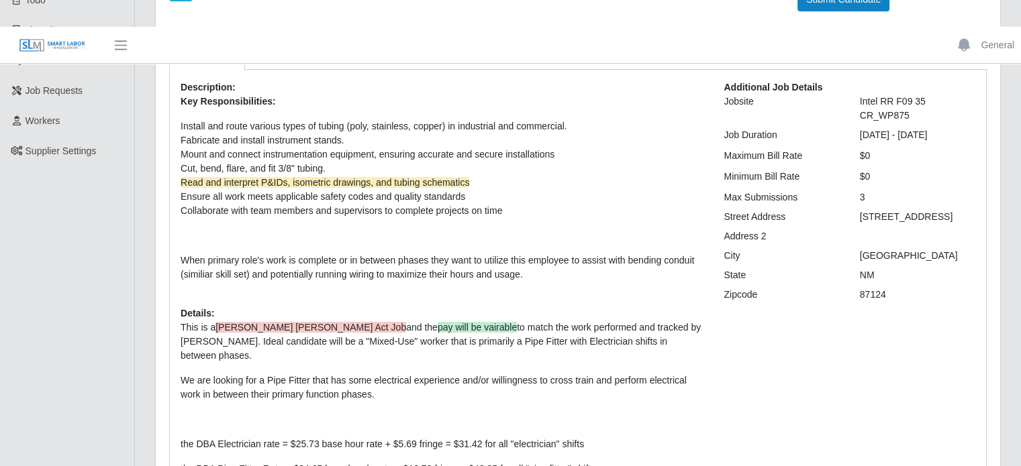  What do you see at coordinates (781, 109) in the screenshot?
I see `div: Jobsite` at bounding box center [781, 109].